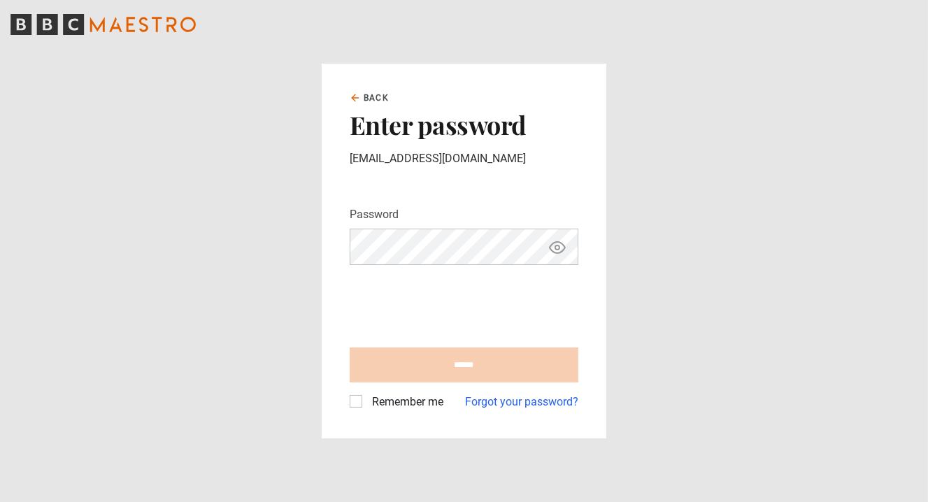  Describe the element at coordinates (103, 24) in the screenshot. I see `svg: BBC Maestro` at that location.